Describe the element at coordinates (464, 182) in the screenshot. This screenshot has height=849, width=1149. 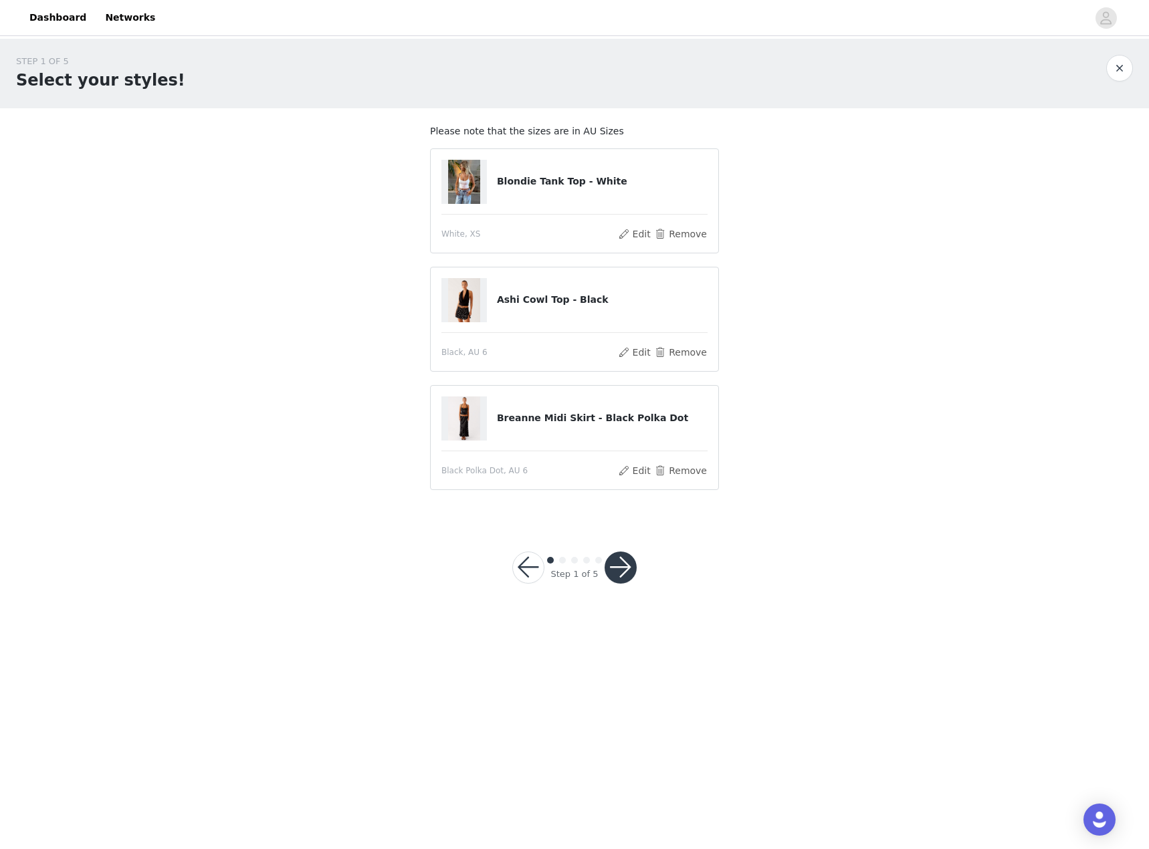
I see `img: Blondie Tank Top - White` at that location.